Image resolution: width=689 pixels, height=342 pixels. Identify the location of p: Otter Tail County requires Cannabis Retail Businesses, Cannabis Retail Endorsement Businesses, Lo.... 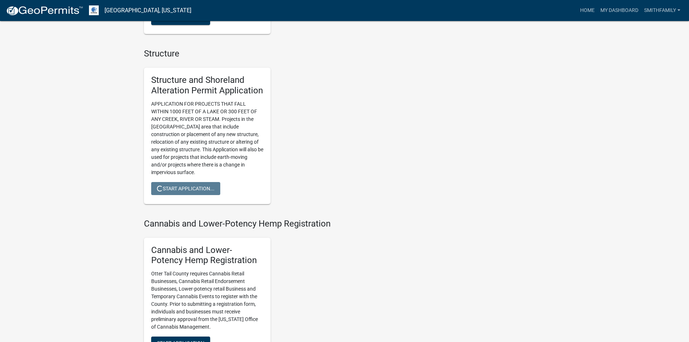
(207, 300).